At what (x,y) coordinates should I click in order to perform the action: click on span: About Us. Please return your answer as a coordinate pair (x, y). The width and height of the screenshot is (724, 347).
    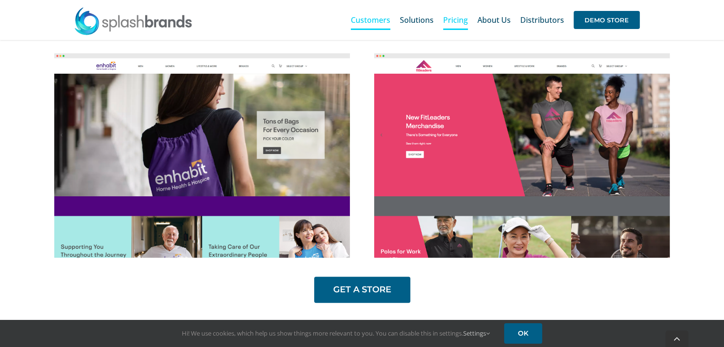
    Looking at the image, I should click on (494, 20).